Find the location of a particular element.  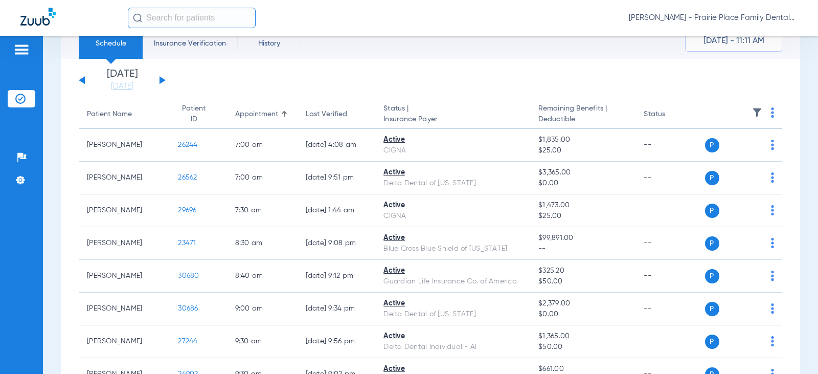

th: Status | is located at coordinates (453, 115).